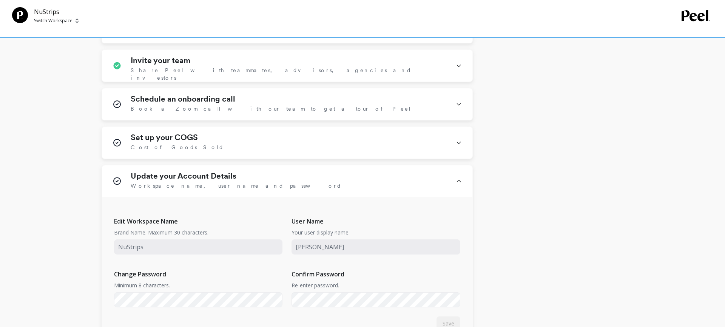 The height and width of the screenshot is (327, 725). Describe the element at coordinates (183, 176) in the screenshot. I see `h1: Update your Account Details` at that location.